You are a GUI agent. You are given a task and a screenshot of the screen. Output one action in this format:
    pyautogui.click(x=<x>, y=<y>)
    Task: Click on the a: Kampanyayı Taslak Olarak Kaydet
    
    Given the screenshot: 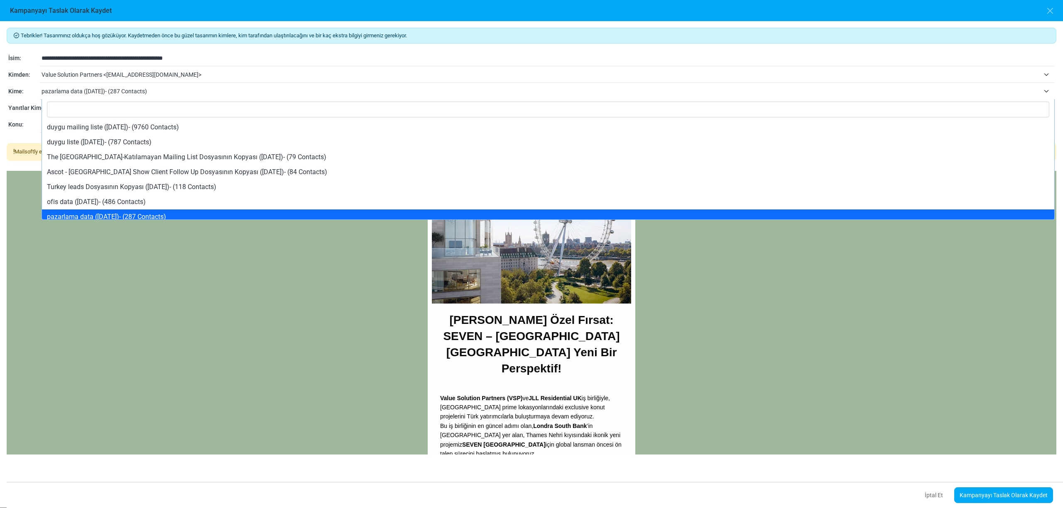 What is the action you would take?
    pyautogui.click(x=1003, y=496)
    